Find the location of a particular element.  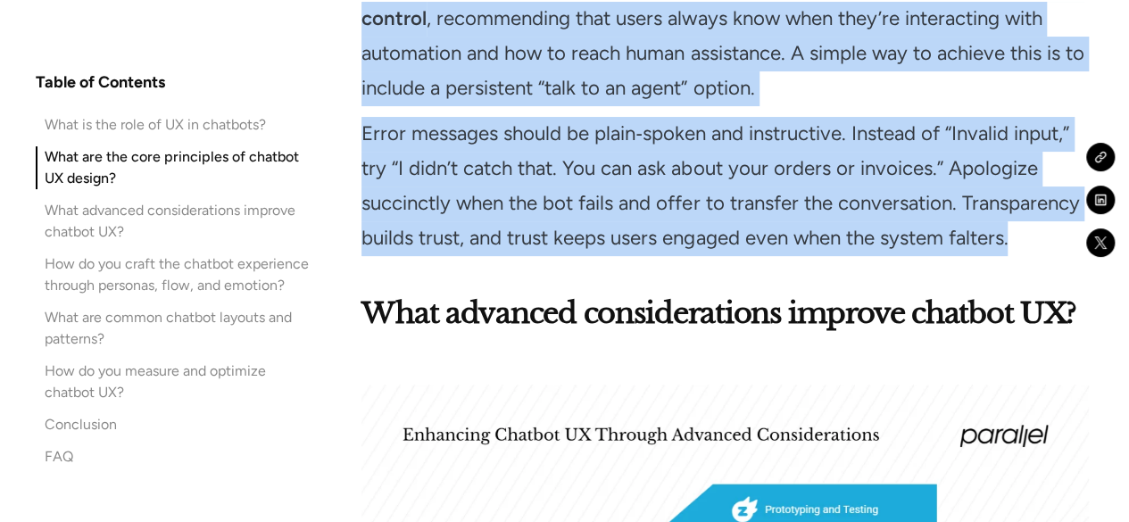

a: How do you craft the chatbot experience through personas, flow, and emotion? is located at coordinates (177, 275).